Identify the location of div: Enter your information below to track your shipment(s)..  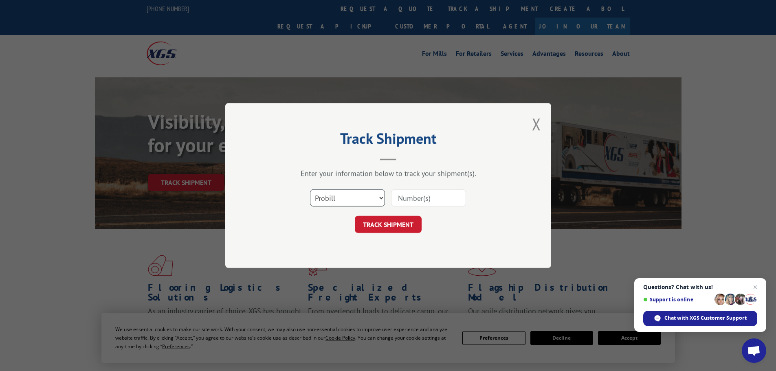
(388, 173).